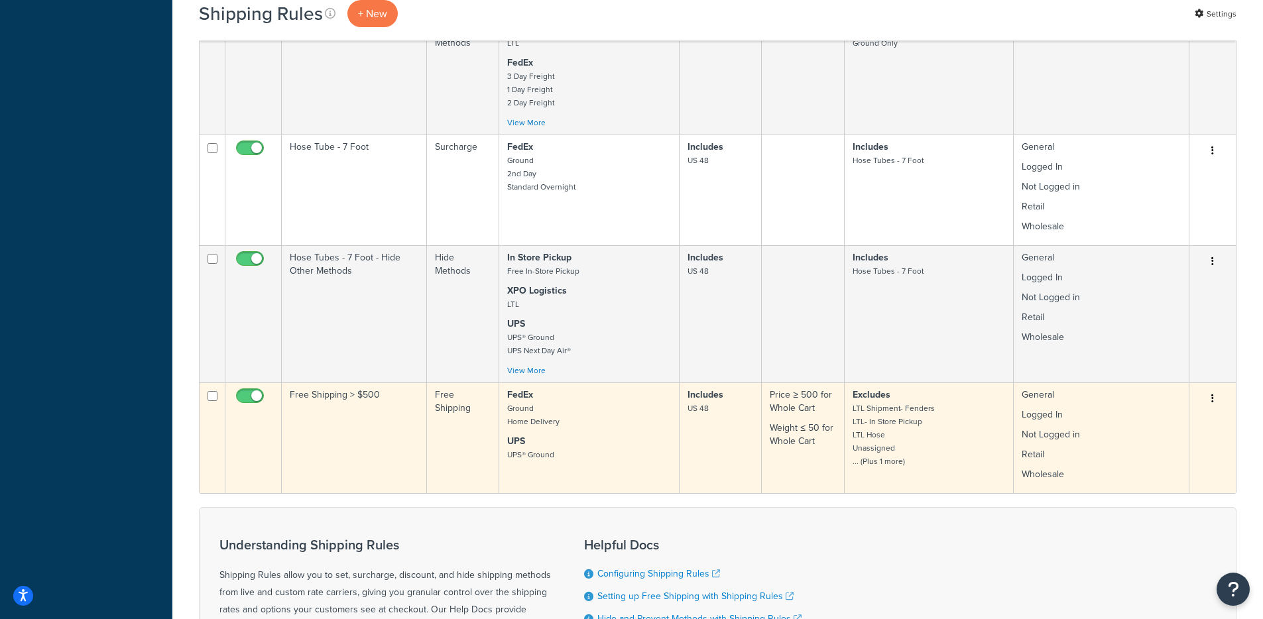 The image size is (1263, 619). What do you see at coordinates (871, 394) in the screenshot?
I see `strong: Excludes` at bounding box center [871, 394].